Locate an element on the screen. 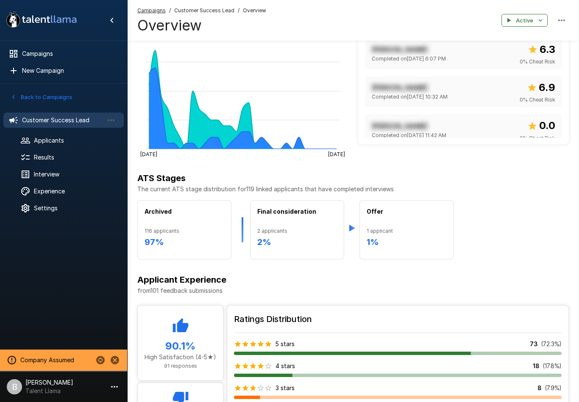  p: ( 17.8 %) is located at coordinates (552, 366).